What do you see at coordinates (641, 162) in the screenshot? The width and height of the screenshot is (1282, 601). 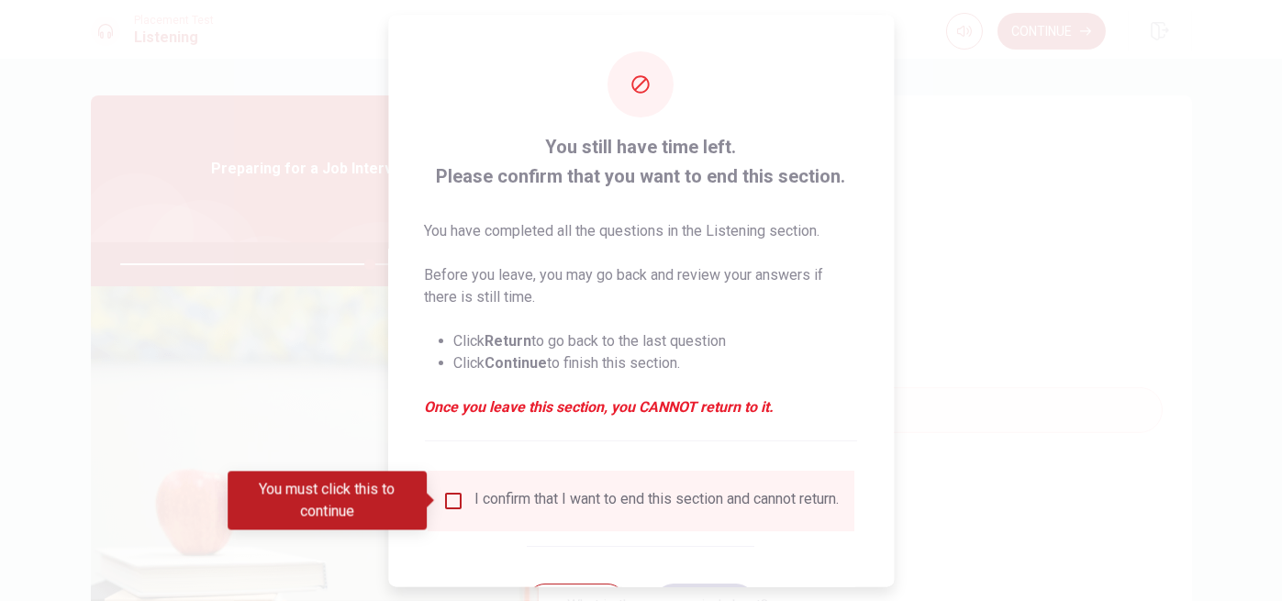 I see `span: You still have time left. Please confirm that you want to end this section.` at bounding box center [641, 162].